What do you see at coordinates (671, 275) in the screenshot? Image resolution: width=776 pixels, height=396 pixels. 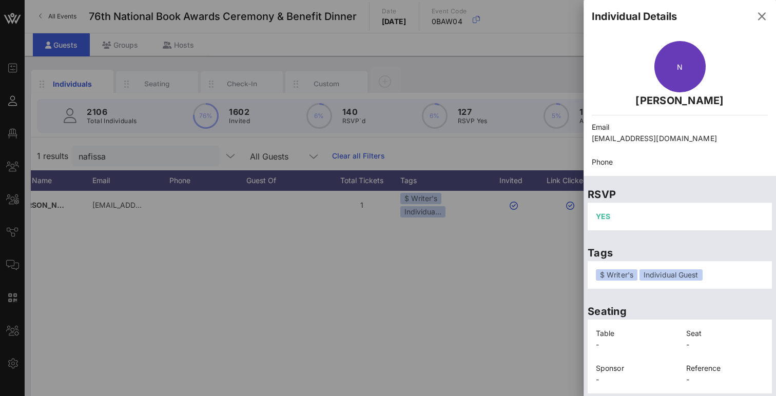 I see `div: Individual Guest` at bounding box center [671, 275].